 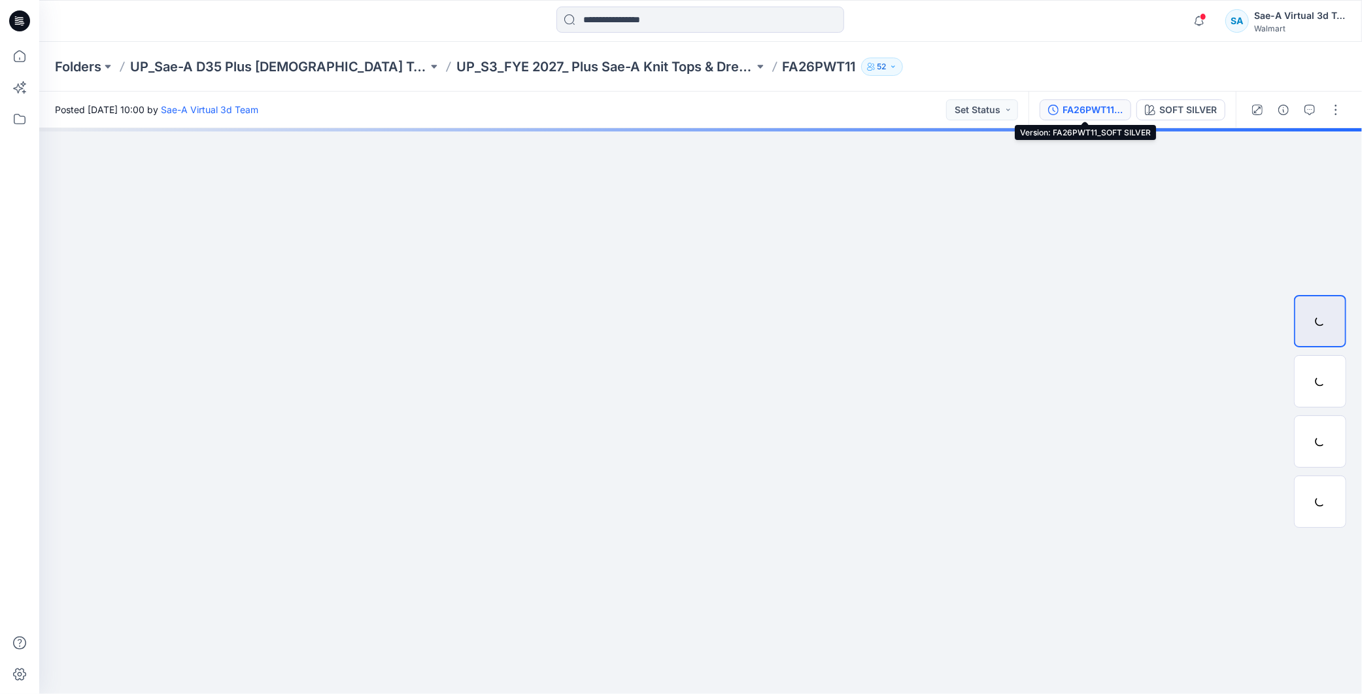 What do you see at coordinates (1188, 110) in the screenshot?
I see `div: SOFT SILVER` at bounding box center [1188, 110].